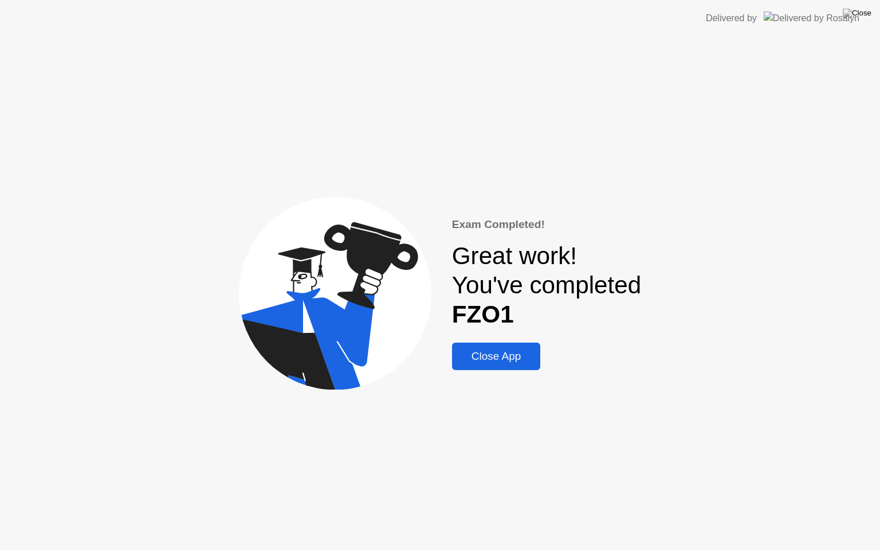  What do you see at coordinates (483, 314) in the screenshot?
I see `b: FZO1` at bounding box center [483, 314].